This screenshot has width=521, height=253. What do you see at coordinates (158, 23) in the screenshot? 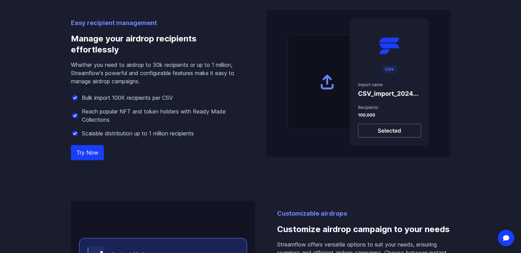
I see `p: Easy recipient management` at bounding box center [158, 23].